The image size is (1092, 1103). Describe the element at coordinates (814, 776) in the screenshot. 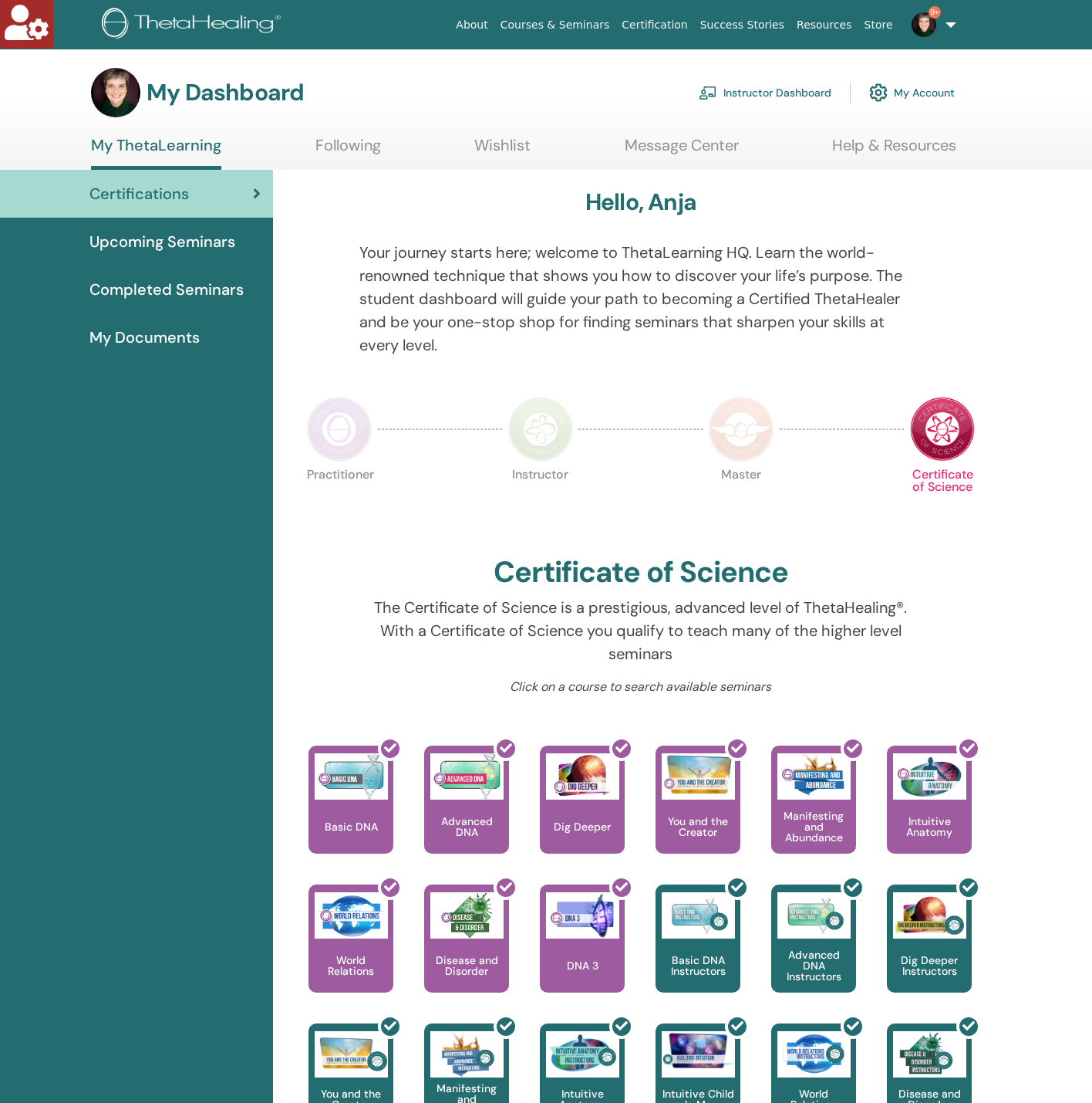

I see `img: Manifesting and Abundance` at that location.